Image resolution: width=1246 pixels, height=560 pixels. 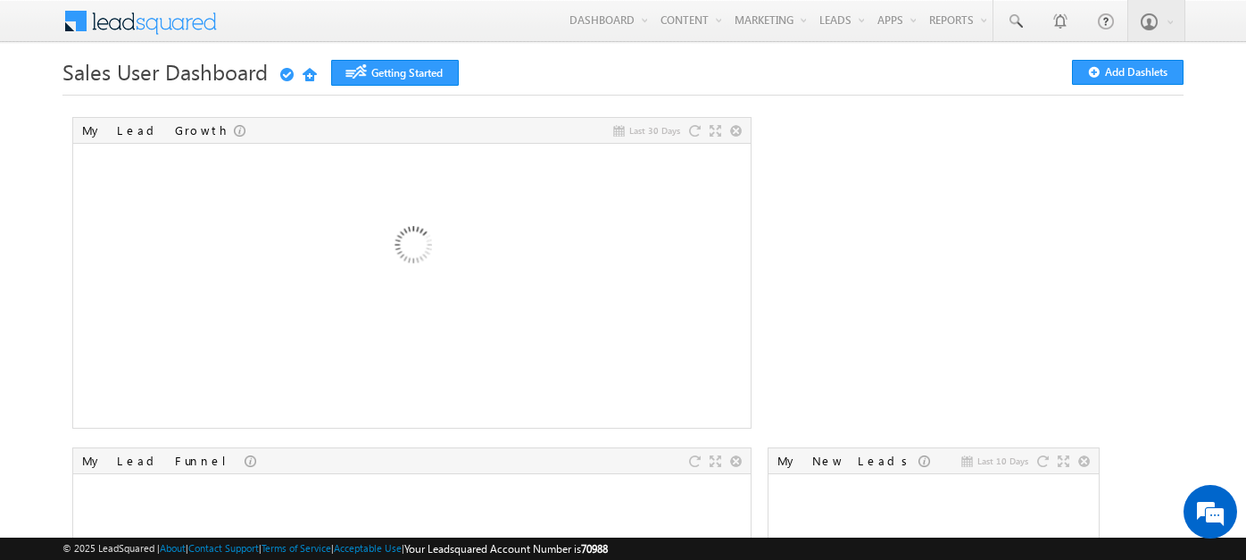 I want to click on div: My Lead Funnel, so click(x=163, y=461).